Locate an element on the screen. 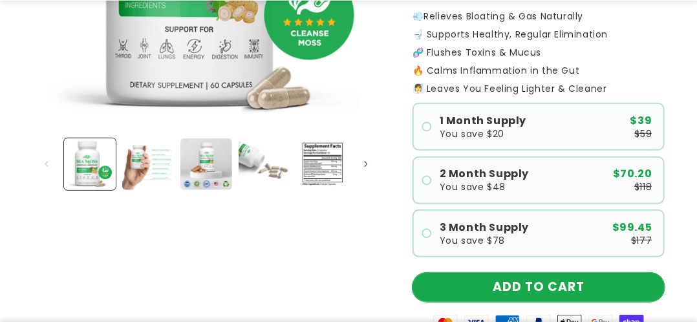 This screenshot has height=322, width=697. span: 3 Month Supply is located at coordinates (484, 228).